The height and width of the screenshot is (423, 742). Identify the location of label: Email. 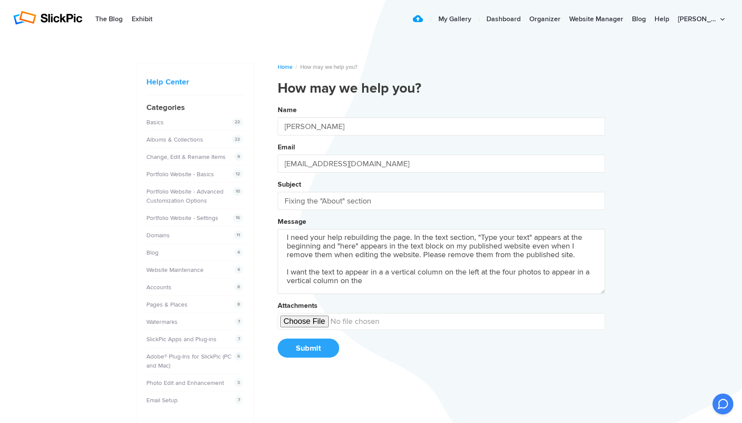
(286, 147).